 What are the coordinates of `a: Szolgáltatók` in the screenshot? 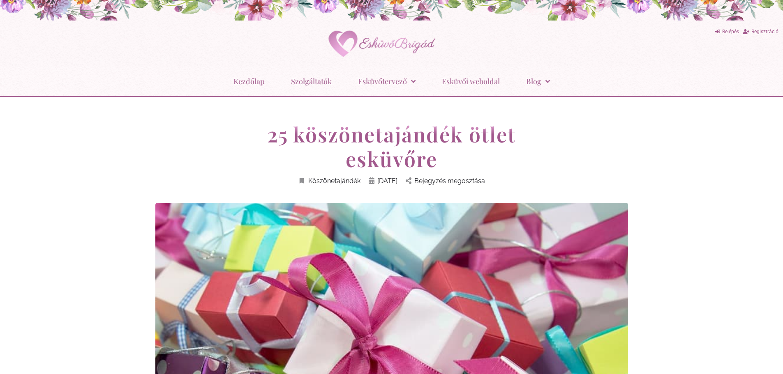 It's located at (311, 81).